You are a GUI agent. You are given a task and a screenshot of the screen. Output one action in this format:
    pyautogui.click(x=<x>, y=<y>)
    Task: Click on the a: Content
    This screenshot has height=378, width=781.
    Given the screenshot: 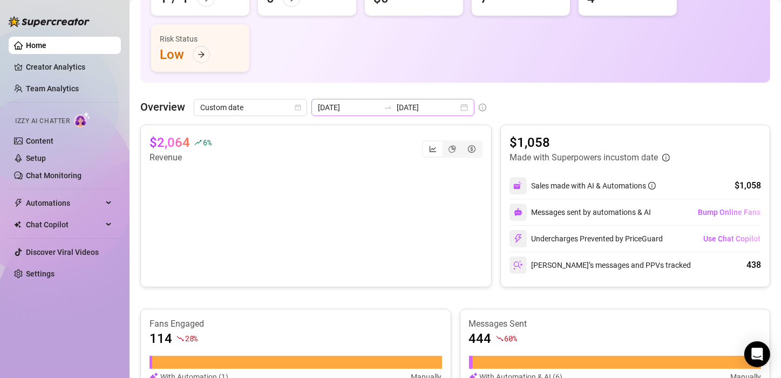 What is the action you would take?
    pyautogui.click(x=39, y=141)
    